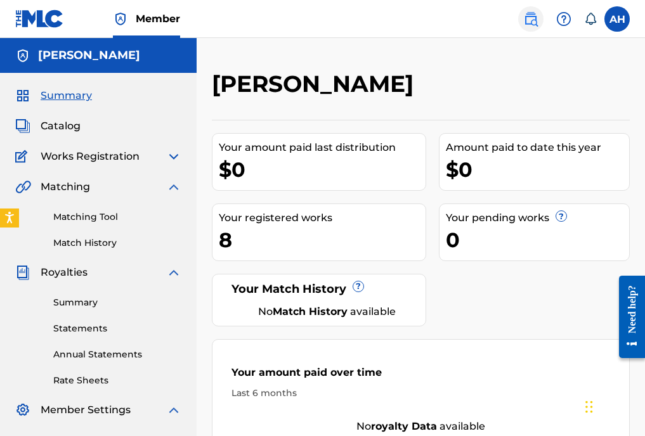 This screenshot has height=436, width=645. Describe the element at coordinates (89, 55) in the screenshot. I see `h5: aaron harris` at that location.